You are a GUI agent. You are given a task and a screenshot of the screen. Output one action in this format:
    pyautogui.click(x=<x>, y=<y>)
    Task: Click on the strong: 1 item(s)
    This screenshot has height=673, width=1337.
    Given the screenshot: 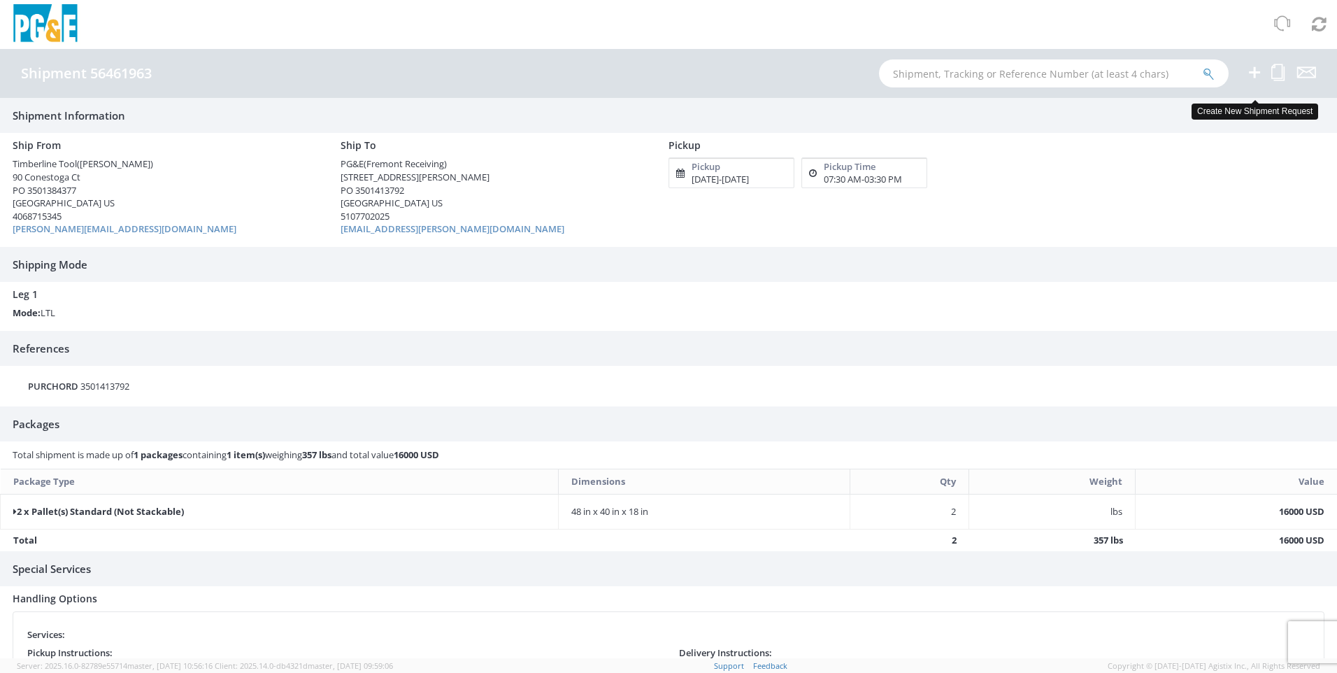 What is the action you would take?
    pyautogui.click(x=245, y=454)
    